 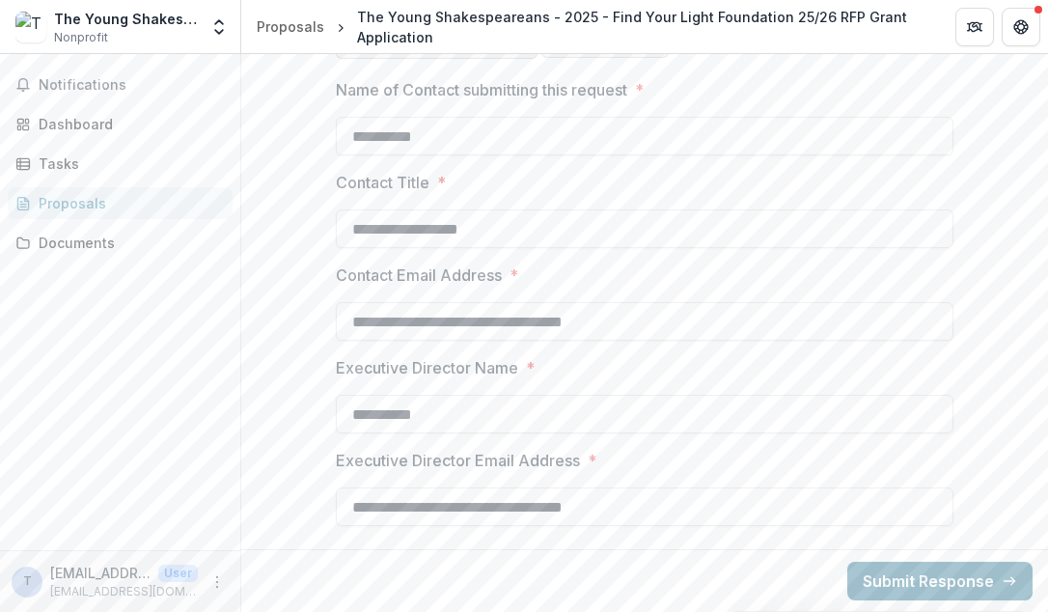 I want to click on div: theyoungshakespeareans@gmail.com, so click(x=27, y=581).